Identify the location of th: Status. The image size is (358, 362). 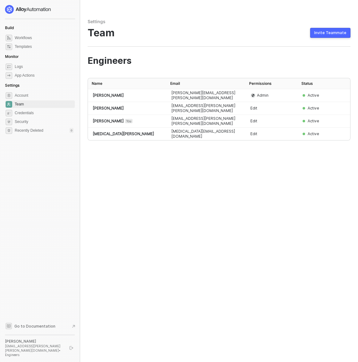
(317, 84).